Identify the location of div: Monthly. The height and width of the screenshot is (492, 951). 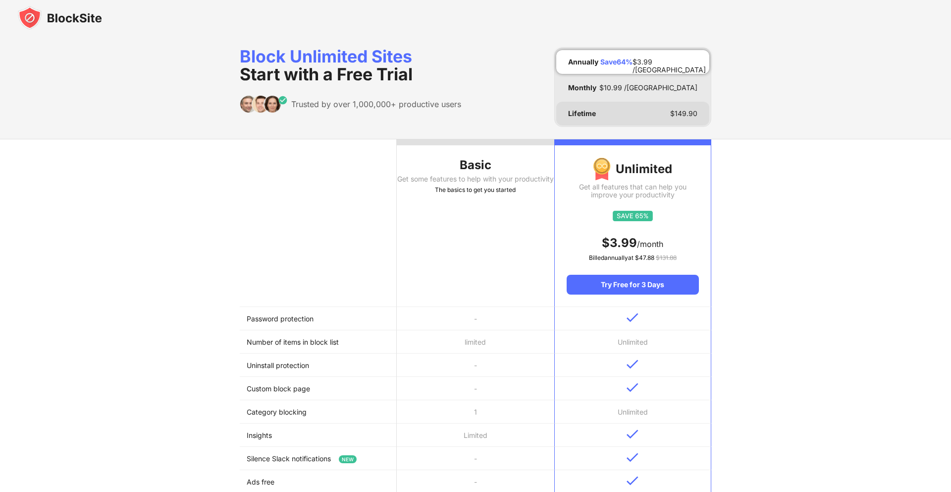
(582, 88).